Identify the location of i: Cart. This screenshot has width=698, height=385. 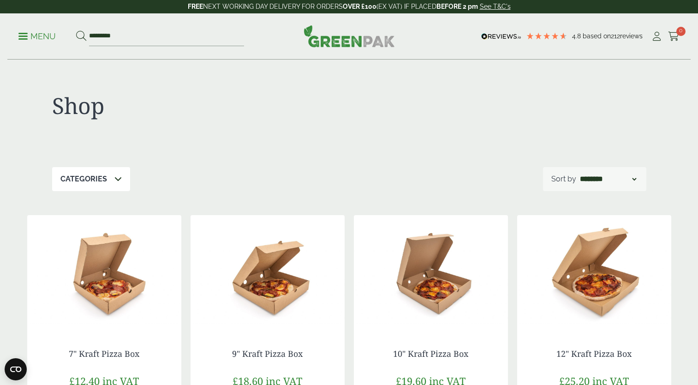
(673, 36).